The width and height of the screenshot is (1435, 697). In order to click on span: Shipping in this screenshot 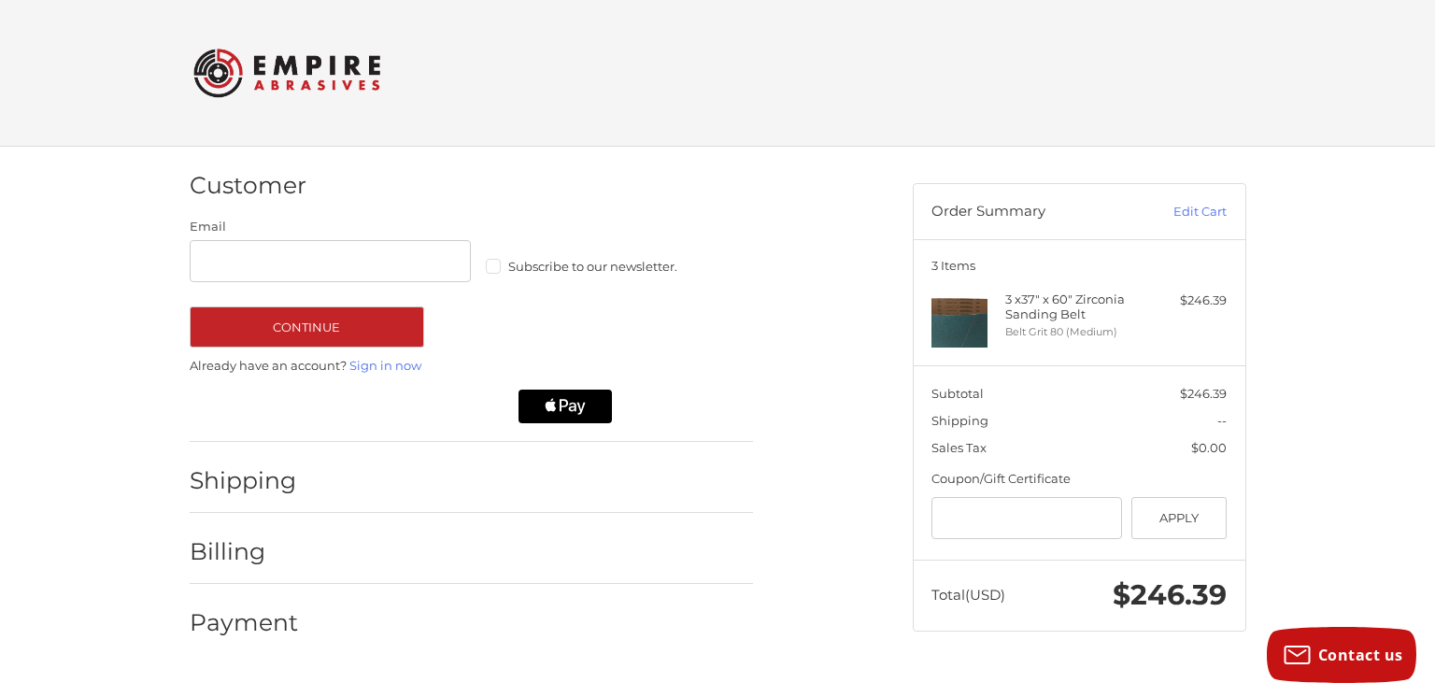, I will do `click(960, 420)`.